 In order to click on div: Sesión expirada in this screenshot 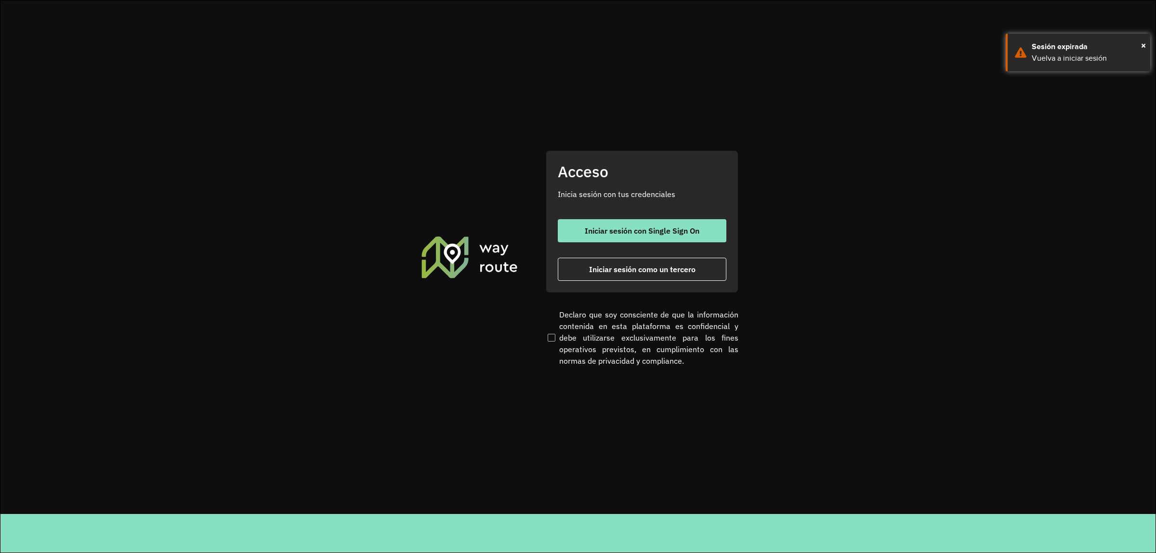, I will do `click(1088, 47)`.